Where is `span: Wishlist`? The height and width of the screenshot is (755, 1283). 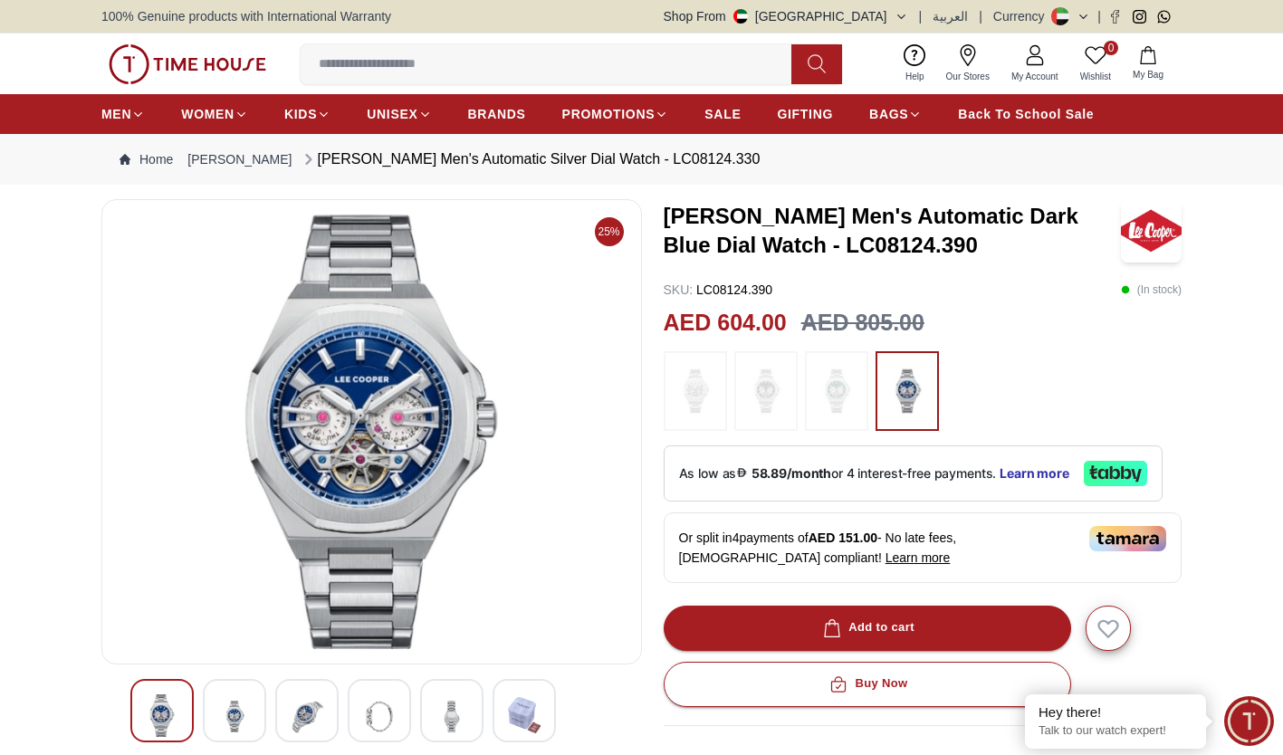
span: Wishlist is located at coordinates (1096, 76).